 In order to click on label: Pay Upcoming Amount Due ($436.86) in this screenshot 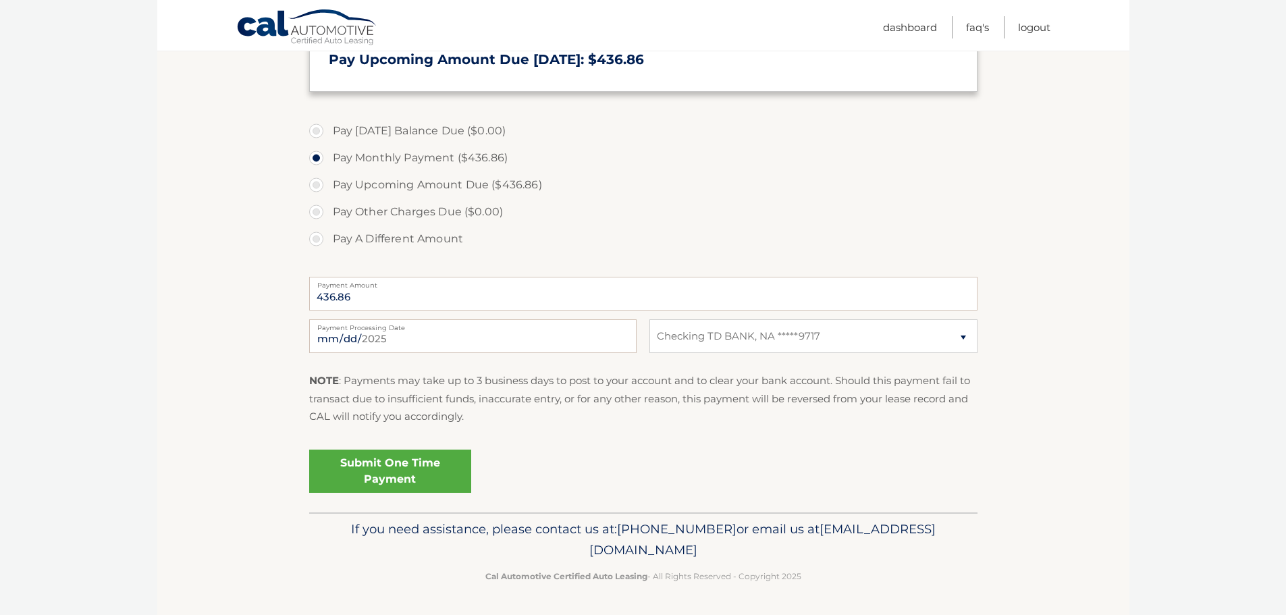, I will do `click(643, 185)`.